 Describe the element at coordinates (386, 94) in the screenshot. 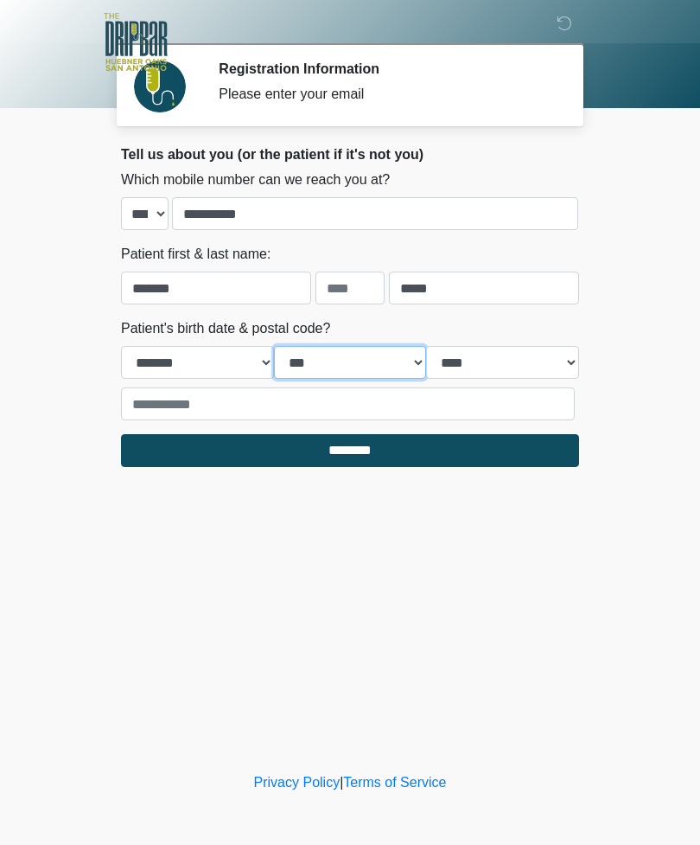

I see `div: Please enter your email` at that location.